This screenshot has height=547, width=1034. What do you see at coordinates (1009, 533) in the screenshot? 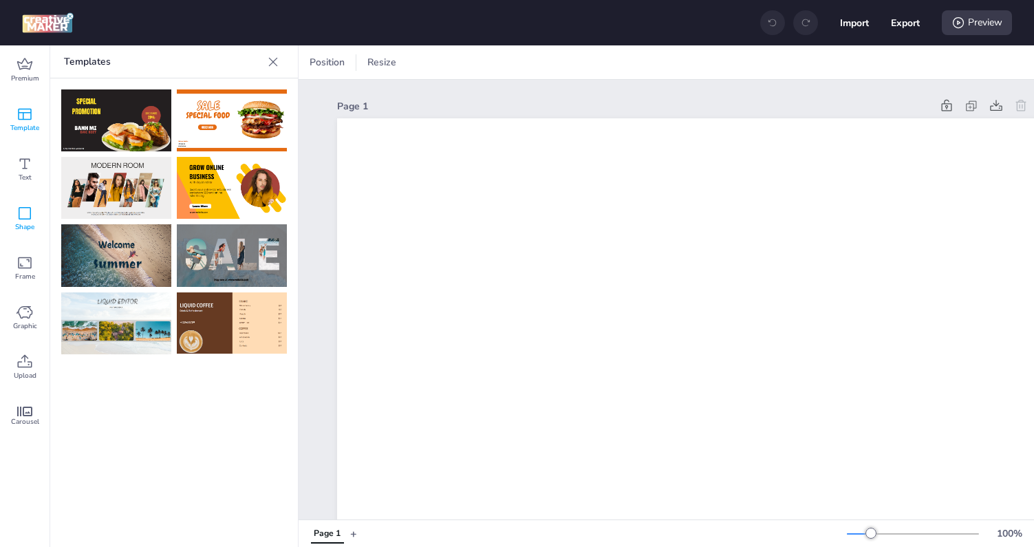
I see `div: 100 %` at bounding box center [1009, 533].